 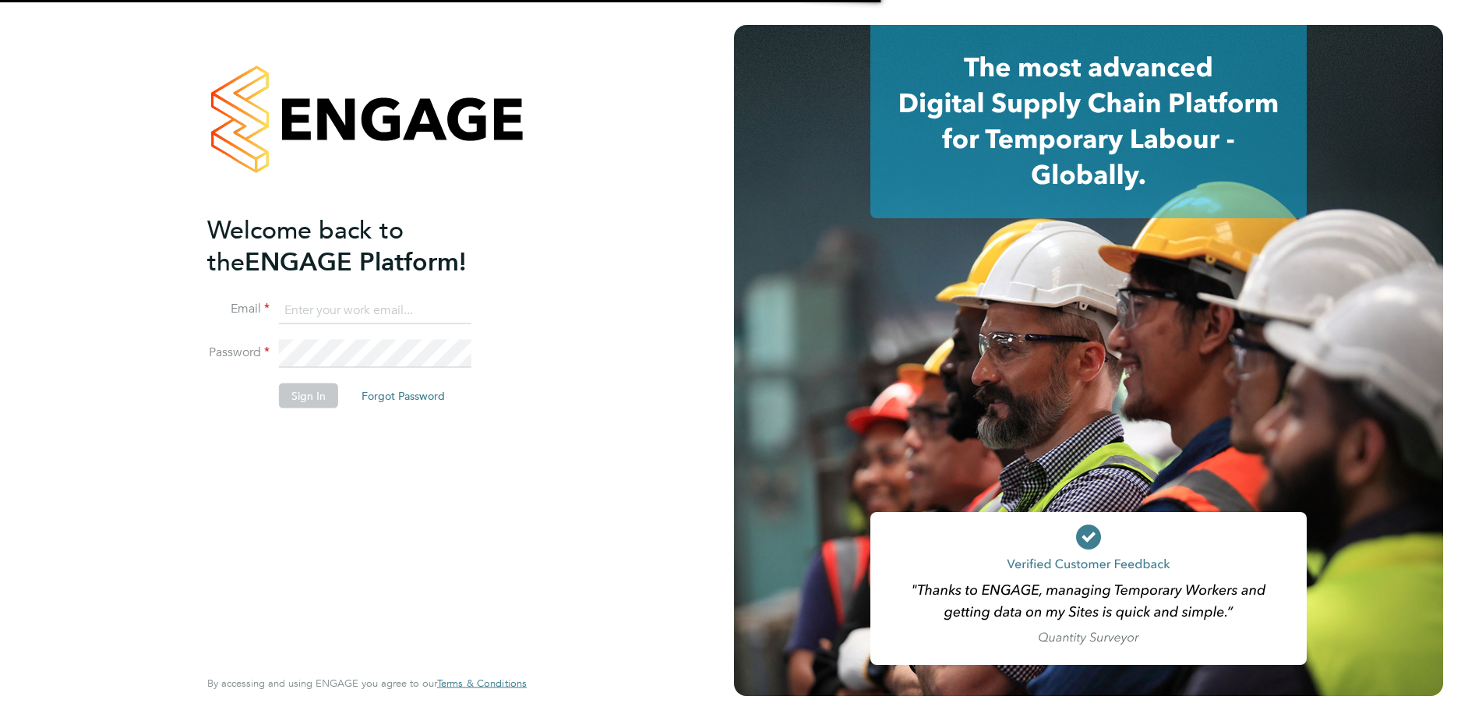 What do you see at coordinates (306, 245) in the screenshot?
I see `span: Welcome back to the` at bounding box center [306, 245].